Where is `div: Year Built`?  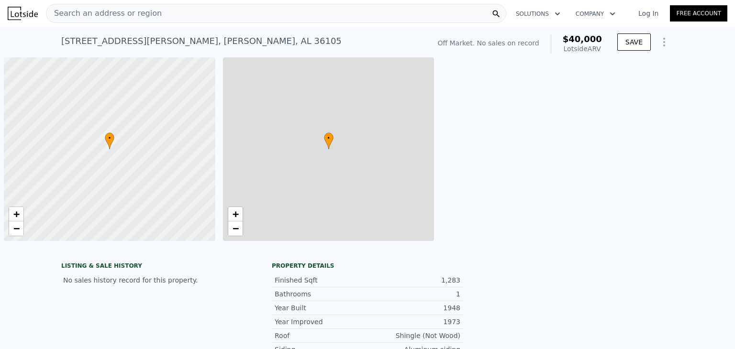 div: Year Built is located at coordinates (321, 308).